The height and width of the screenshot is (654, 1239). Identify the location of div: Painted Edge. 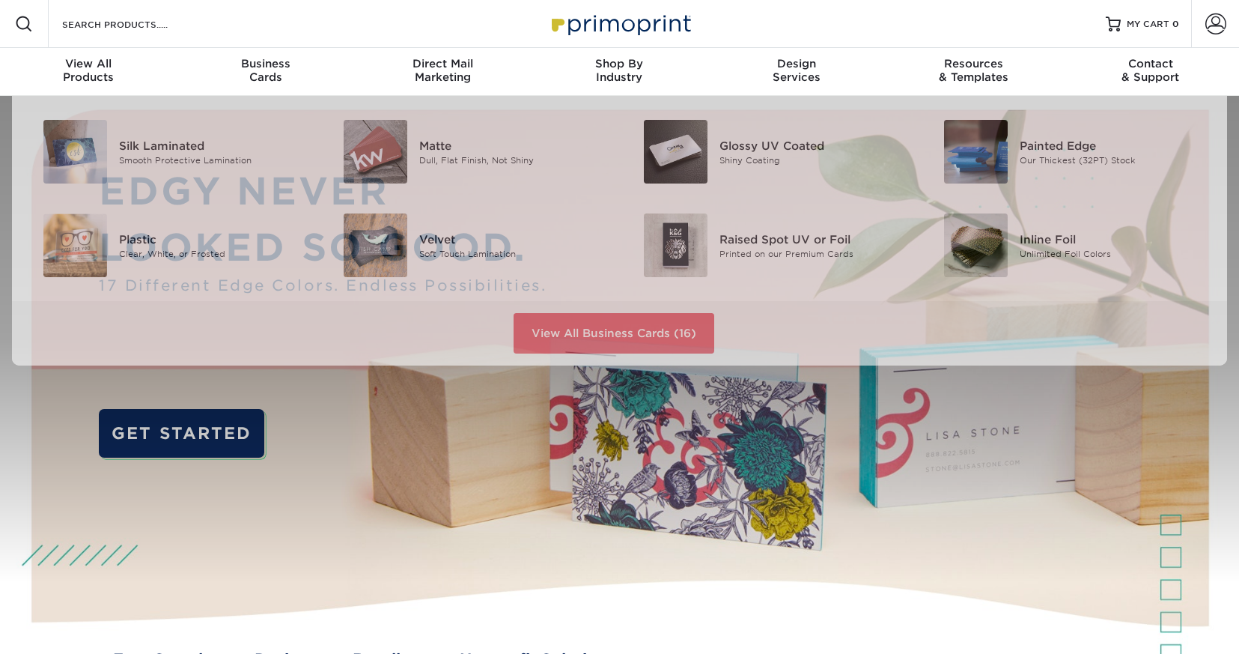
(1114, 145).